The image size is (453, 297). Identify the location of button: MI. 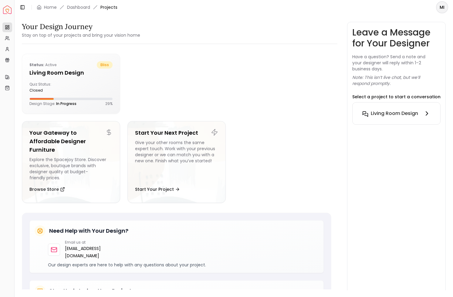
(443, 7).